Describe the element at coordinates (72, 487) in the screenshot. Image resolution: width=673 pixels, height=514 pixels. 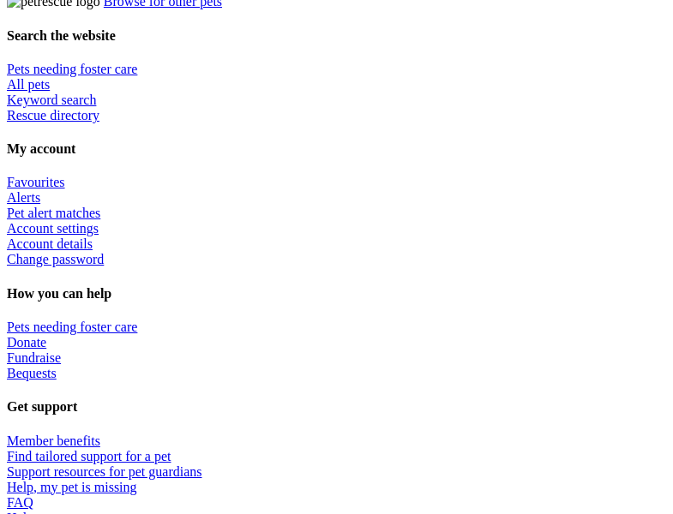
I see `a: Help, my pet is missing` at that location.